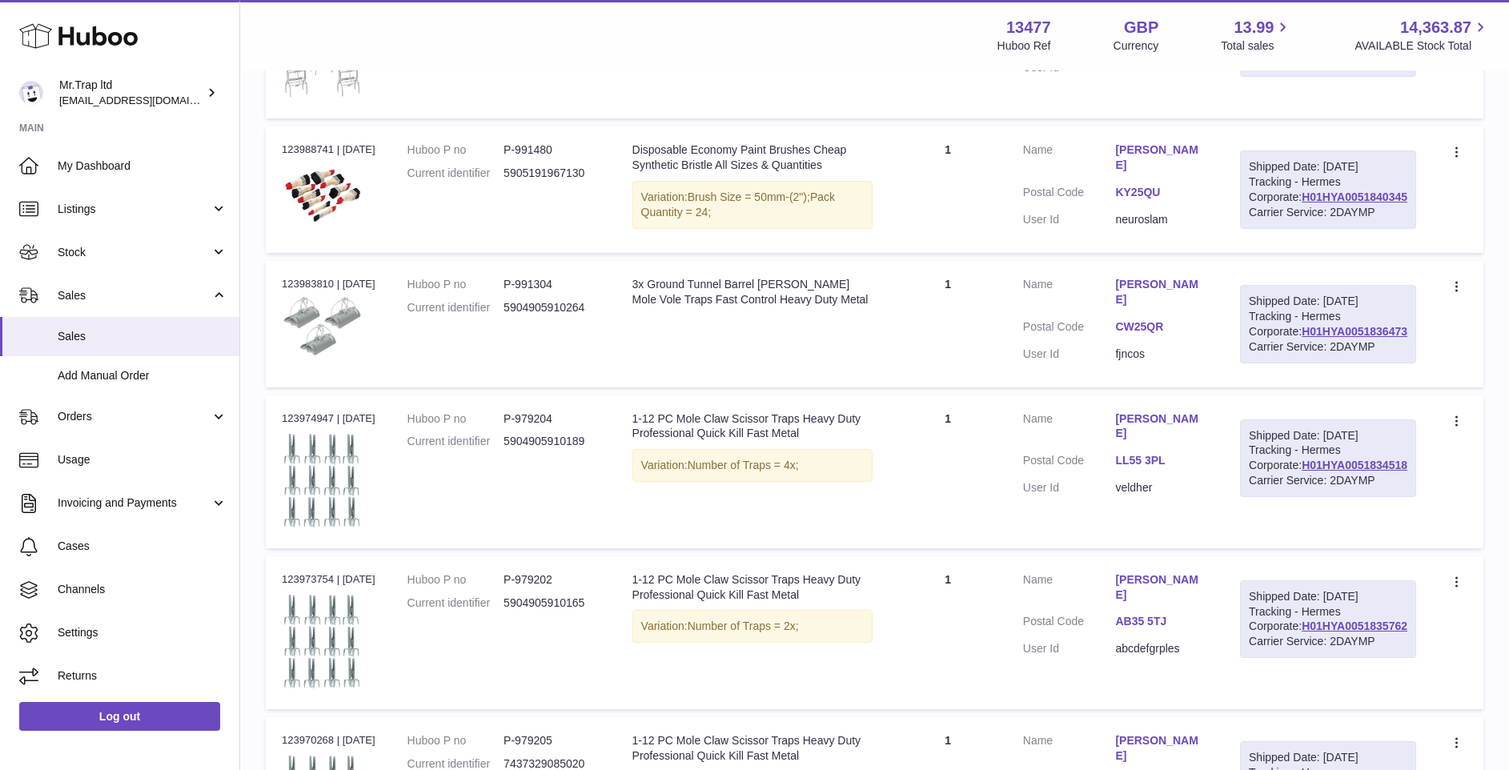 This screenshot has height=770, width=1509. I want to click on span: Usage, so click(143, 460).